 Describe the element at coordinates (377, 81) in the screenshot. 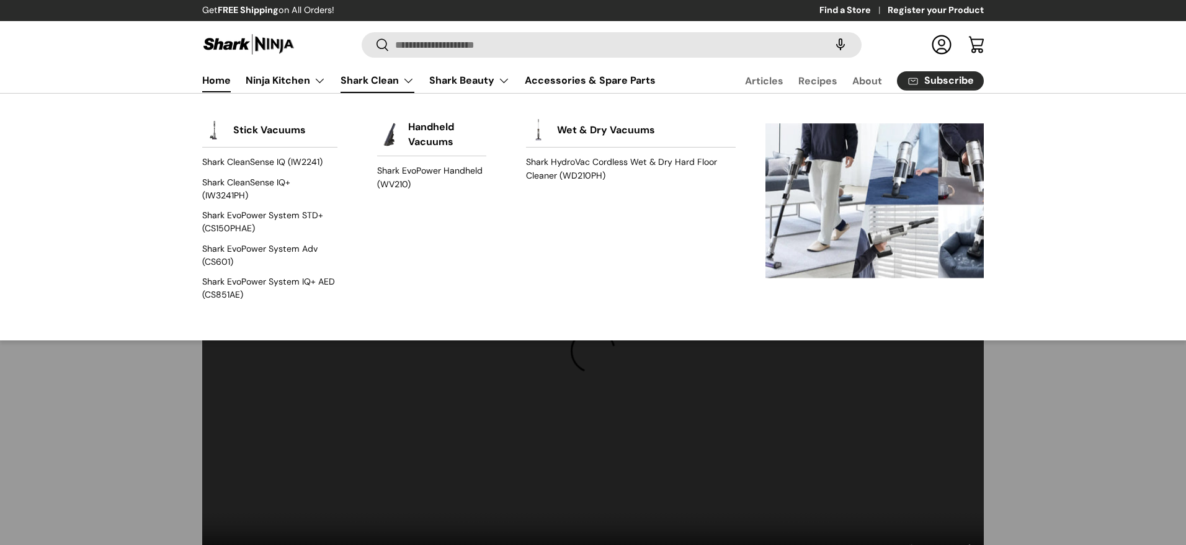

I see `summary: Shark Clean` at that location.